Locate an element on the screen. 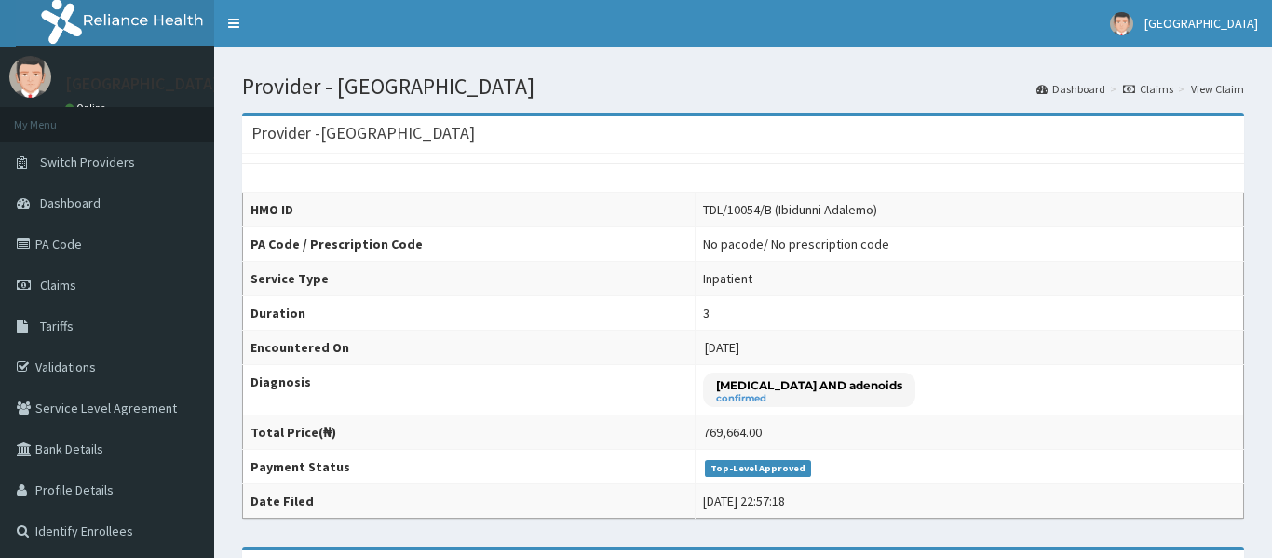  th: PA Code / Prescription Code is located at coordinates (469, 244).